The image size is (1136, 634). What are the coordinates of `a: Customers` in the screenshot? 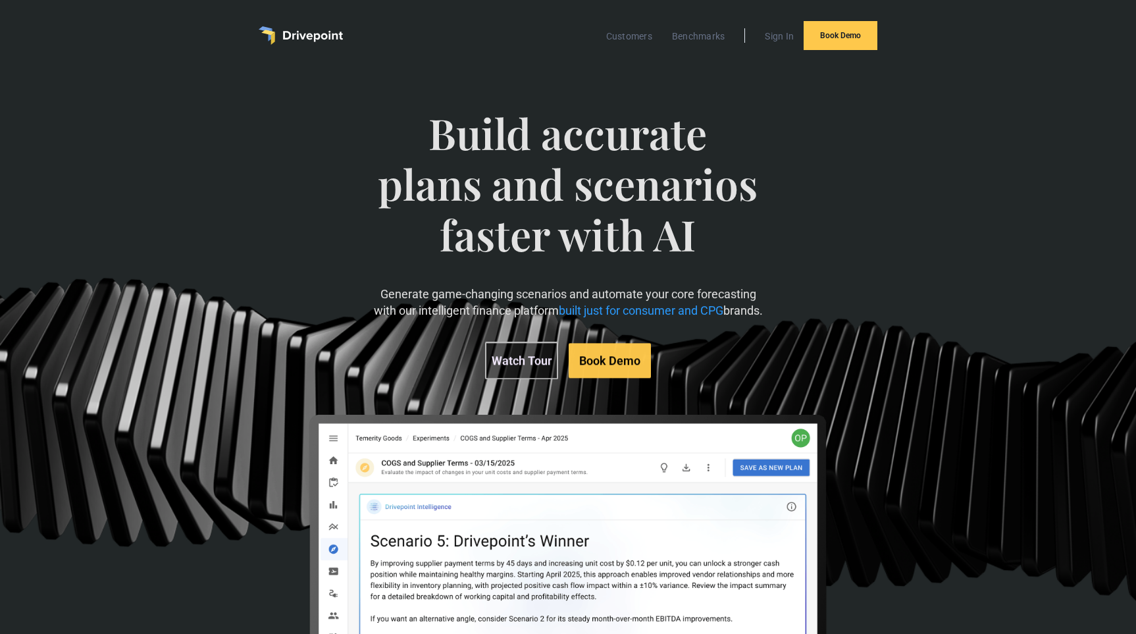 It's located at (629, 36).